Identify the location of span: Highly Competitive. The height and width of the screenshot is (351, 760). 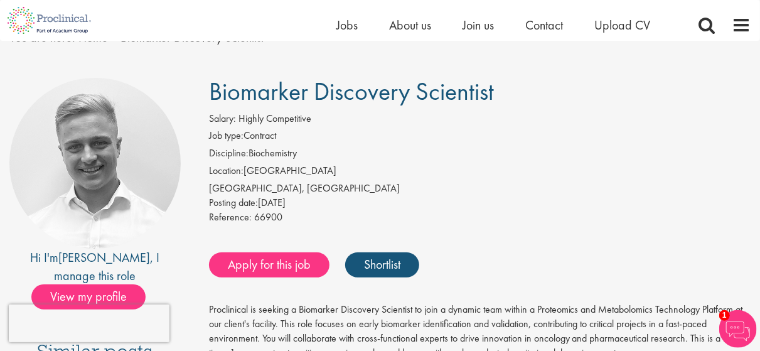
(275, 118).